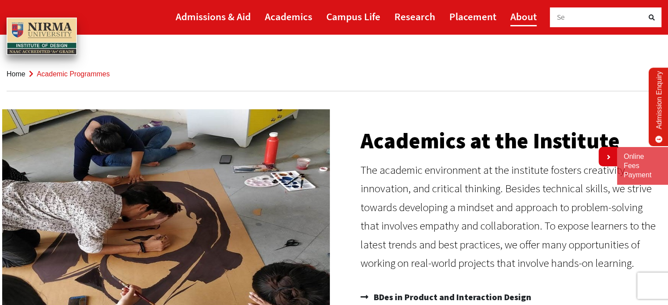 The image size is (668, 305). What do you see at coordinates (42, 36) in the screenshot?
I see `img: main_logo` at bounding box center [42, 36].